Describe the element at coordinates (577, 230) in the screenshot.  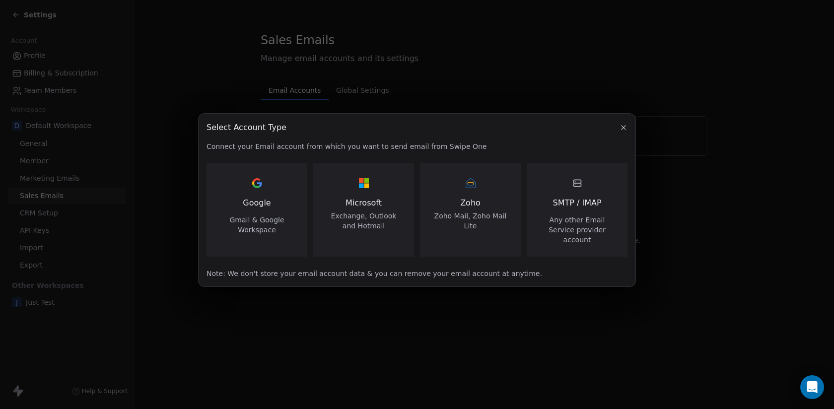
I see `span: Any other Email Service provider account` at that location.